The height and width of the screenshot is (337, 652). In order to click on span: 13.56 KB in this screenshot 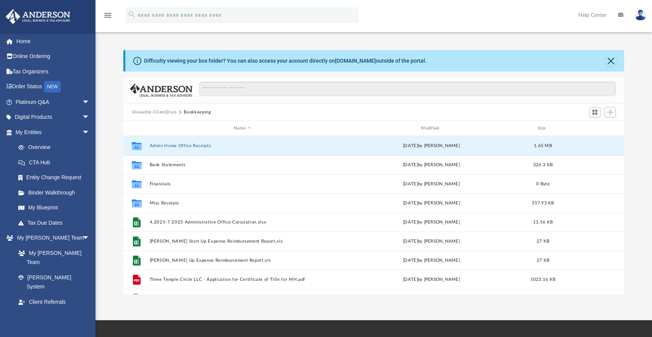, I will do `click(543, 222)`.